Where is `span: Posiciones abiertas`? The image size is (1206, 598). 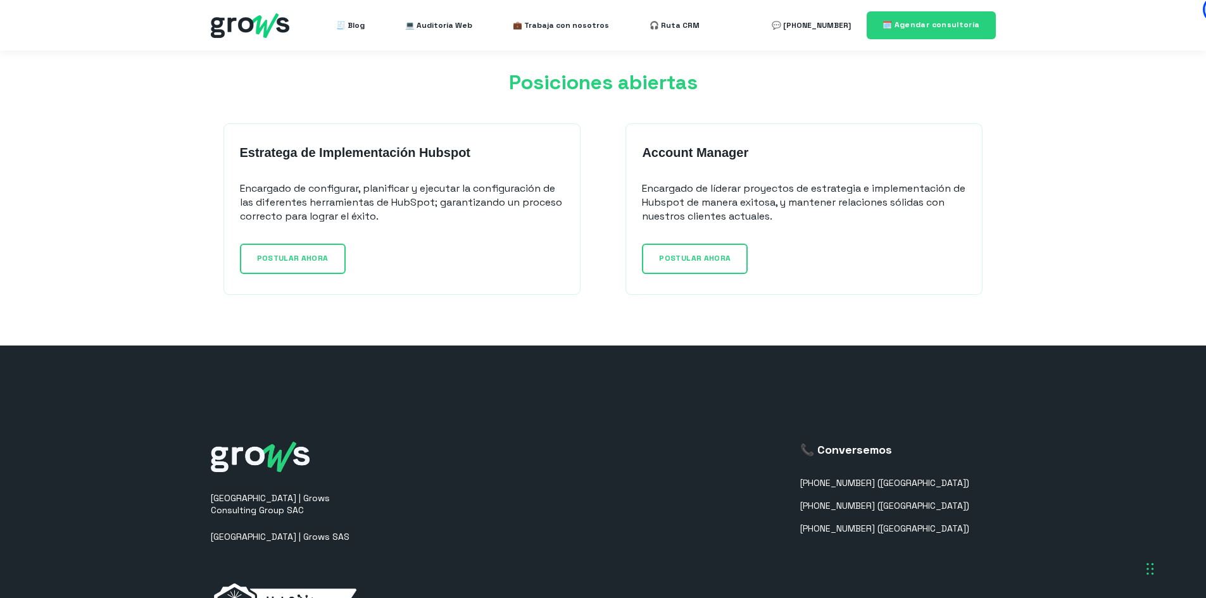
span: Posiciones abiertas is located at coordinates (603, 82).